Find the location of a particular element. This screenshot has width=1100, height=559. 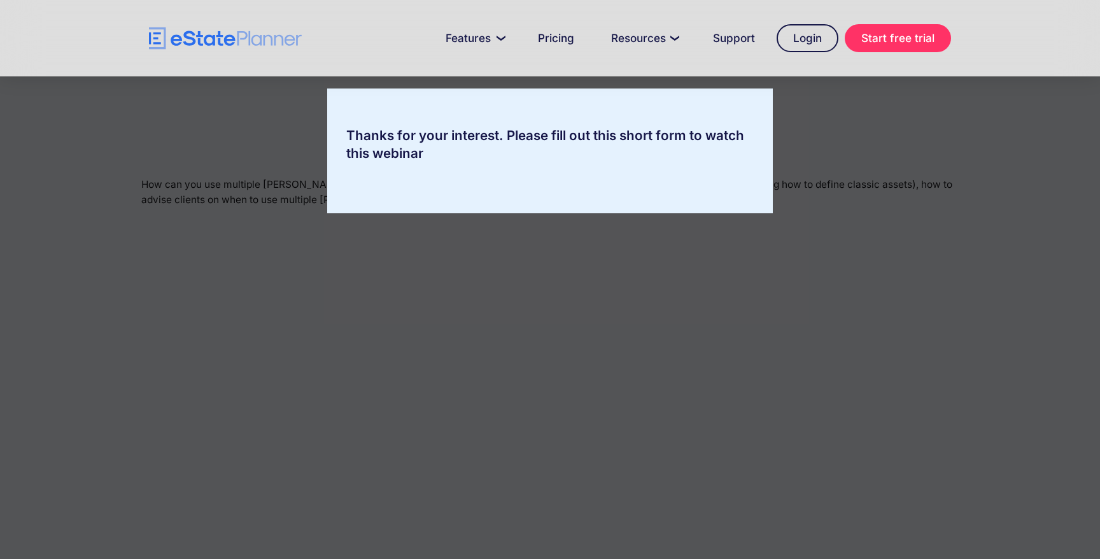

a: Login is located at coordinates (807, 38).